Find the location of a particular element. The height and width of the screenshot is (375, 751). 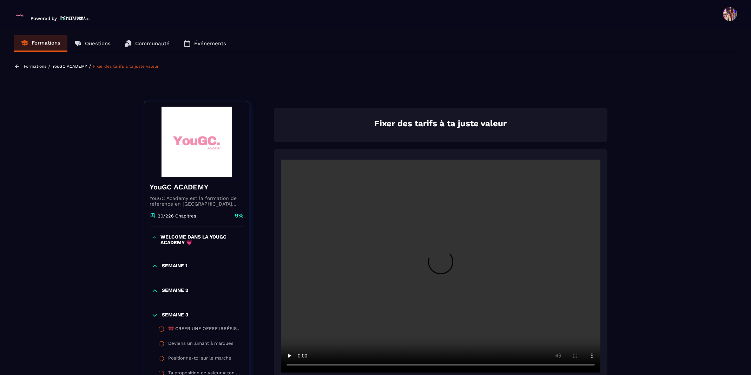

a: Événements is located at coordinates (205, 44).